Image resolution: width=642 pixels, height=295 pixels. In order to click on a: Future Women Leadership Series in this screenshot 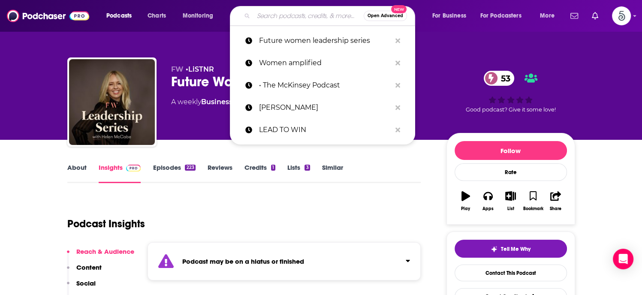, I will do `click(112, 102)`.